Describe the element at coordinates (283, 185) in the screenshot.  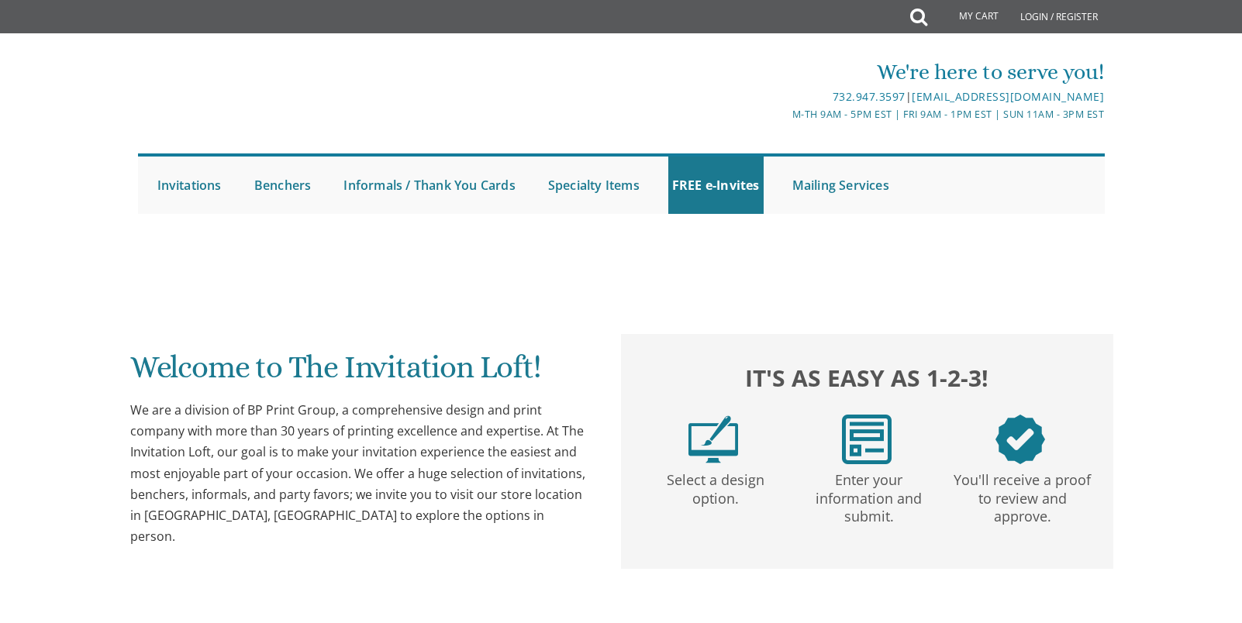
I see `a: Benchers` at that location.